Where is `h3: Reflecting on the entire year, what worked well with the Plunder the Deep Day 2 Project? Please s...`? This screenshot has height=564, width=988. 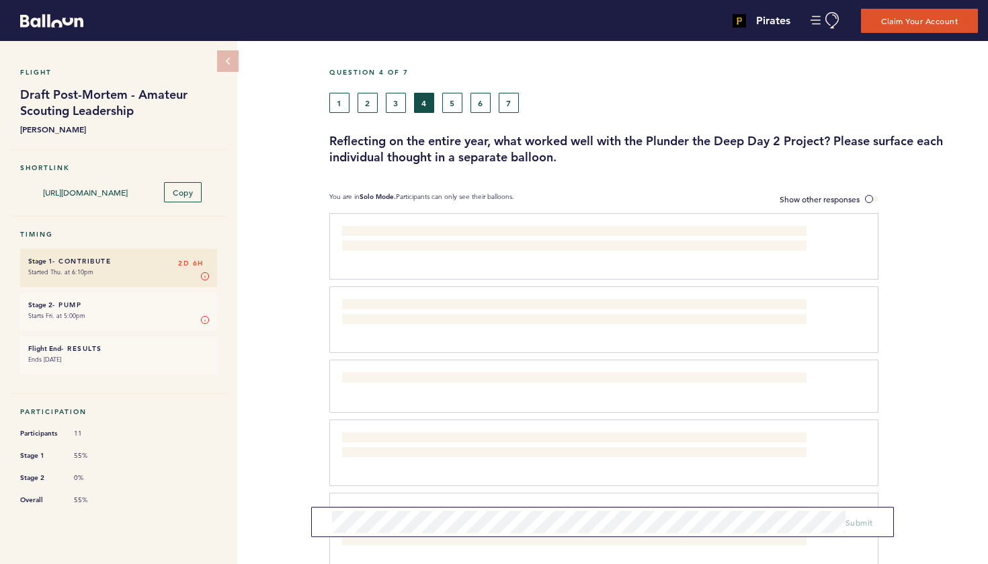
h3: Reflecting on the entire year, what worked well with the Plunder the Deep Day 2 Project? Please s... is located at coordinates (653, 149).